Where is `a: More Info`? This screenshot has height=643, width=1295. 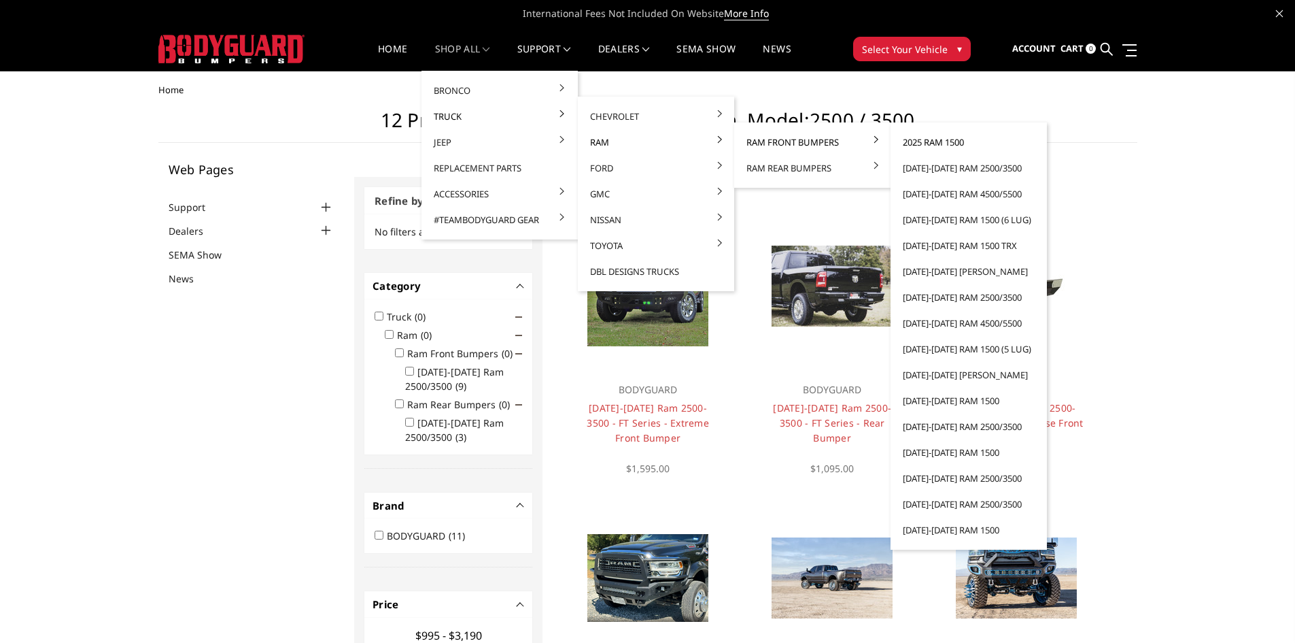
a: More Info is located at coordinates (747, 14).